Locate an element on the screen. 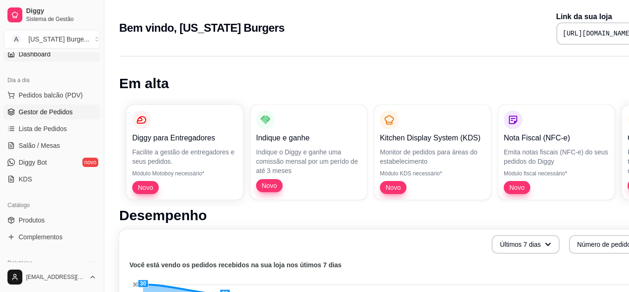 The width and height of the screenshot is (629, 292). div: Catálogo is located at coordinates (52, 205).